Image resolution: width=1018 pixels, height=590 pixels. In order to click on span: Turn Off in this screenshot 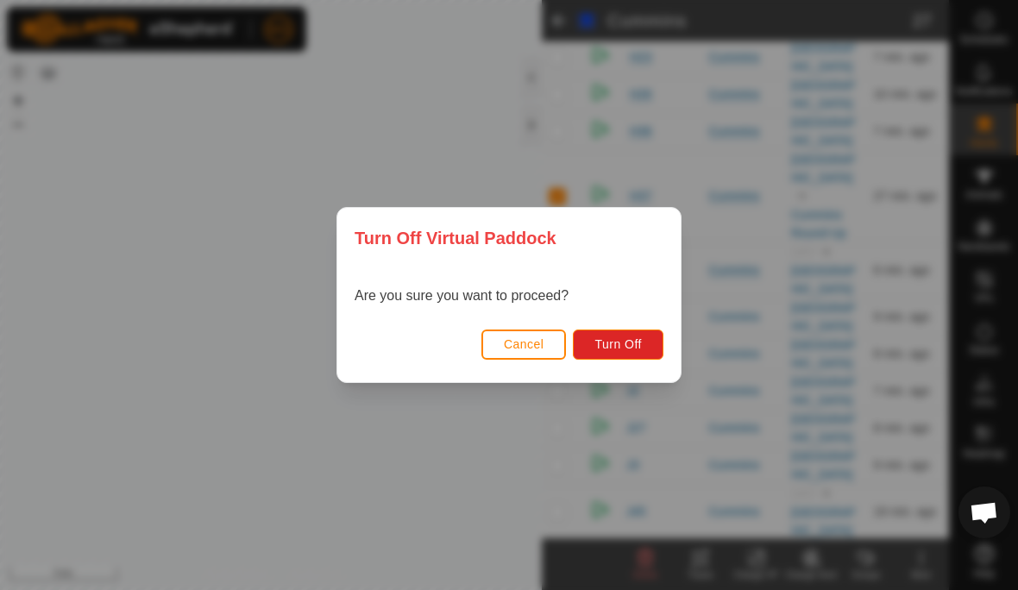, I will do `click(618, 344)`.